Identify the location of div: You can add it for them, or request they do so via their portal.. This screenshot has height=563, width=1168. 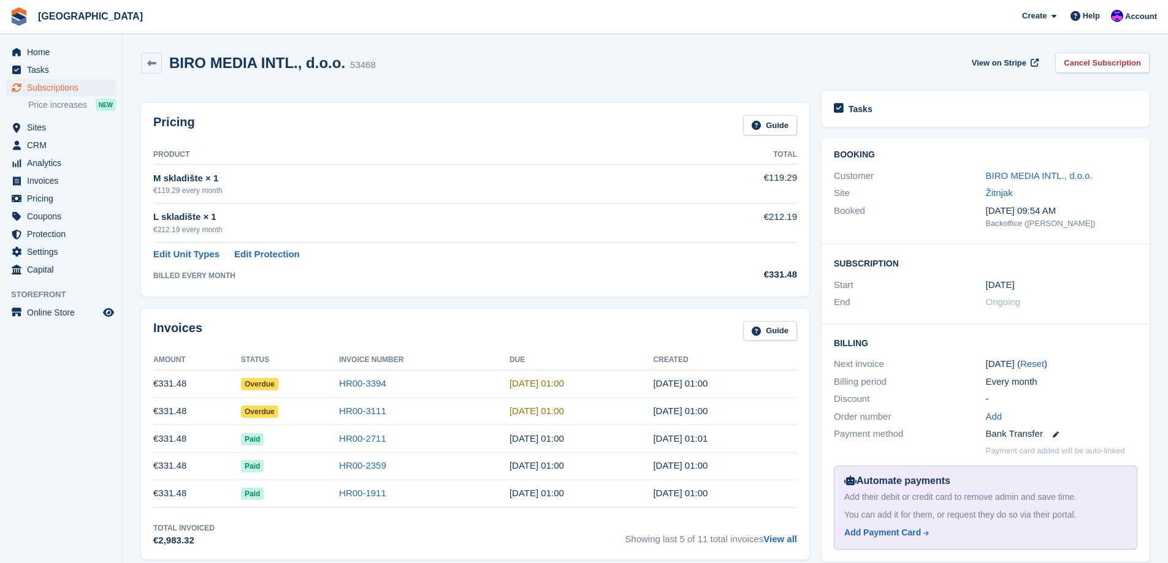
(985, 515).